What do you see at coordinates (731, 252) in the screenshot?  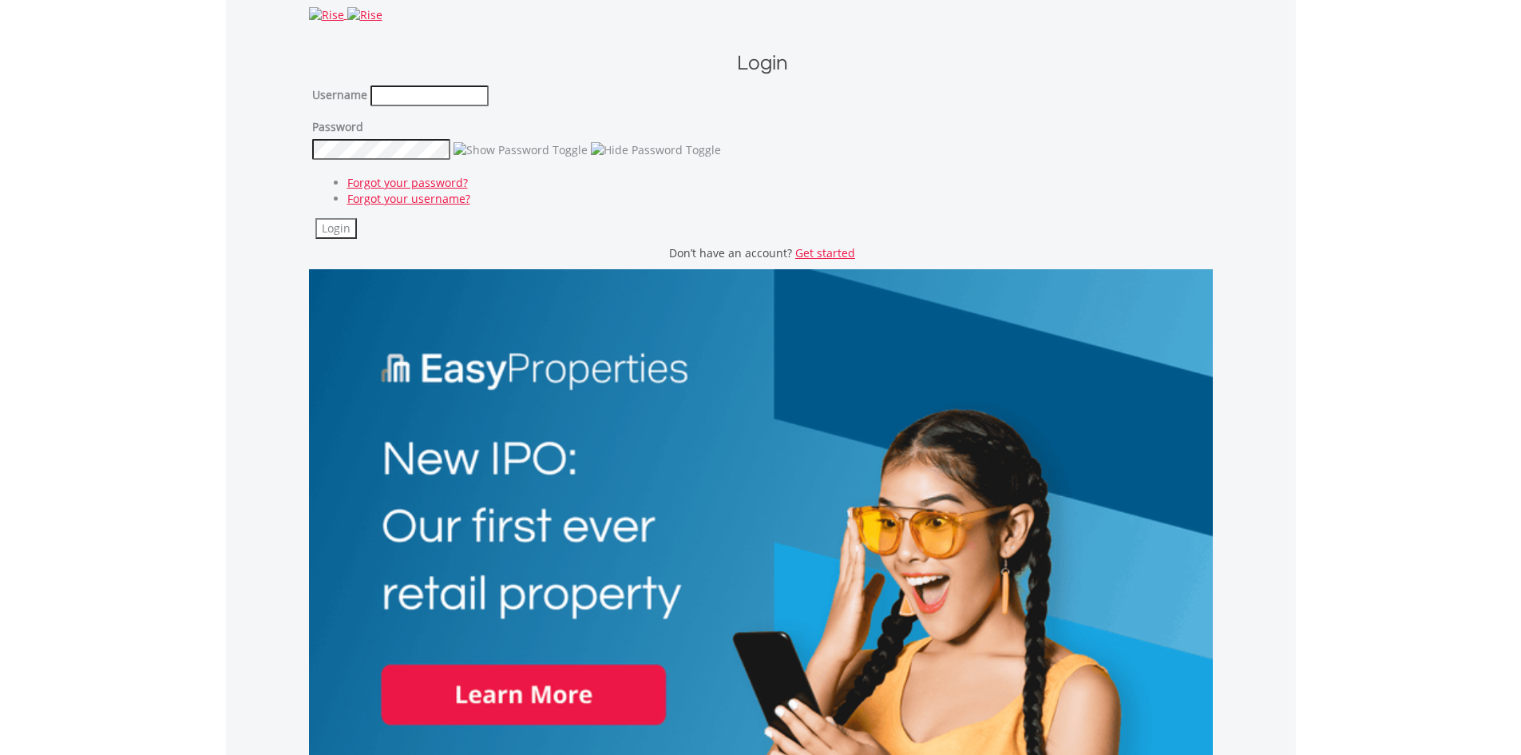 I see `span: Don’t have an account?` at bounding box center [731, 252].